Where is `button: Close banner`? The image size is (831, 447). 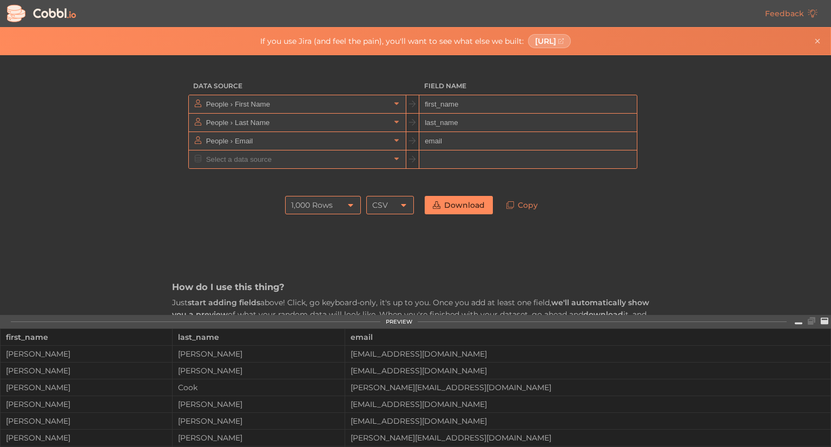 button: Close banner is located at coordinates (818, 41).